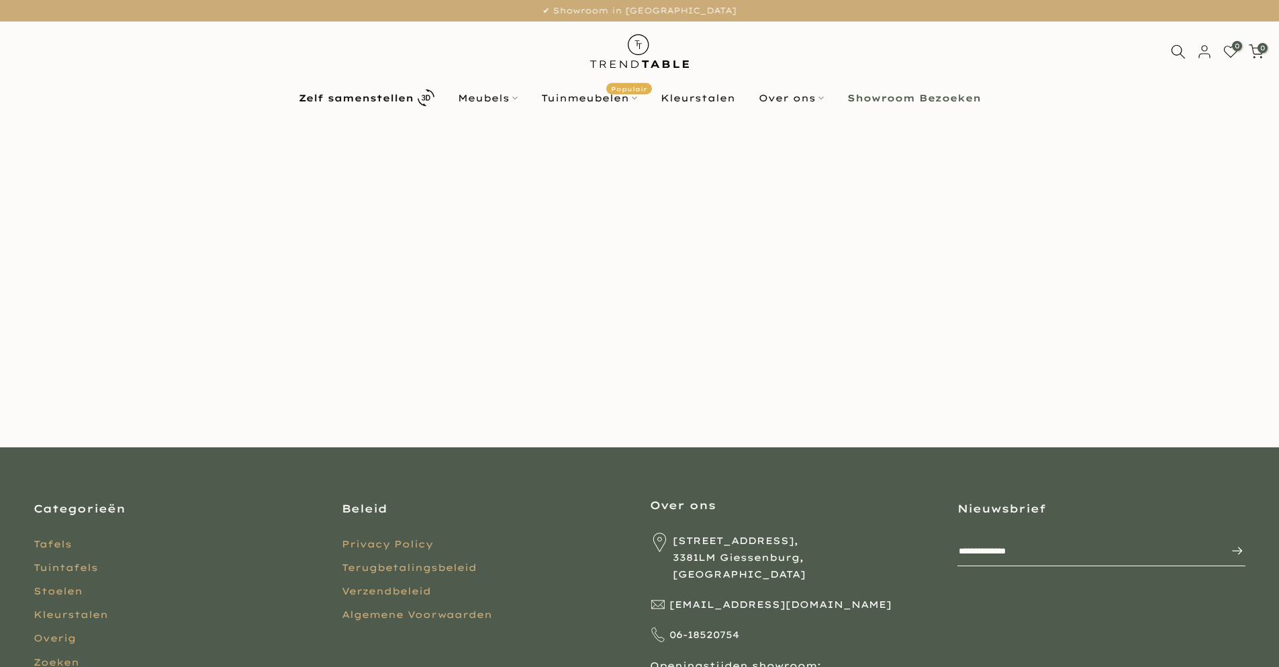 This screenshot has height=667, width=1279. What do you see at coordinates (417, 614) in the screenshot?
I see `a: Algemene Voorwaarden` at bounding box center [417, 614].